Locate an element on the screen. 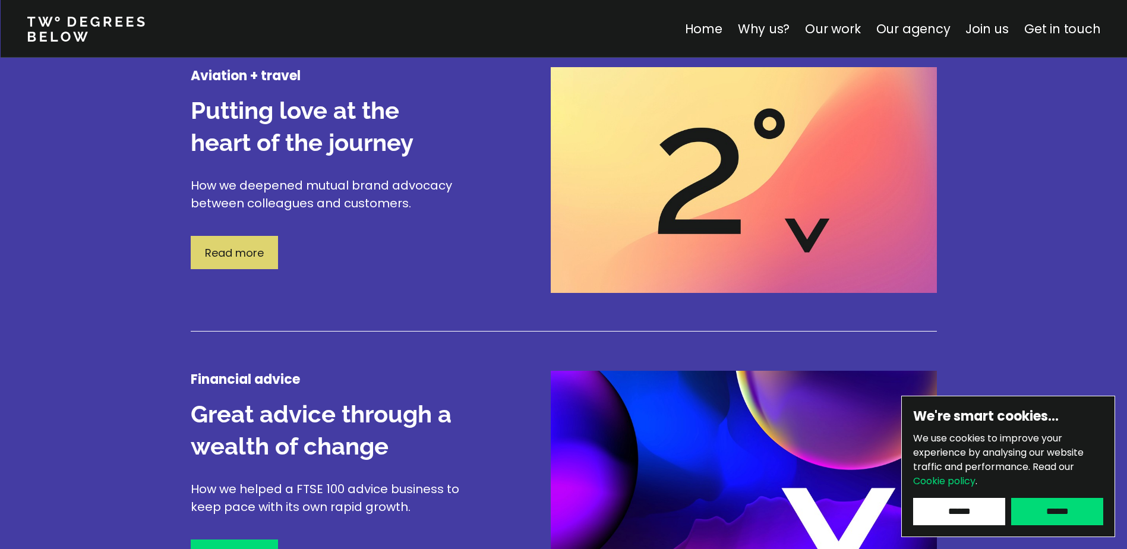 Image resolution: width=1127 pixels, height=549 pixels. a: Get in touch is located at coordinates (1062, 29).